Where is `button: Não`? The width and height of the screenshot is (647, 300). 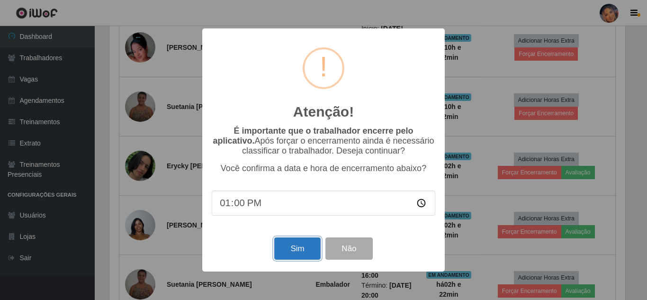 button: Não is located at coordinates (348, 248).